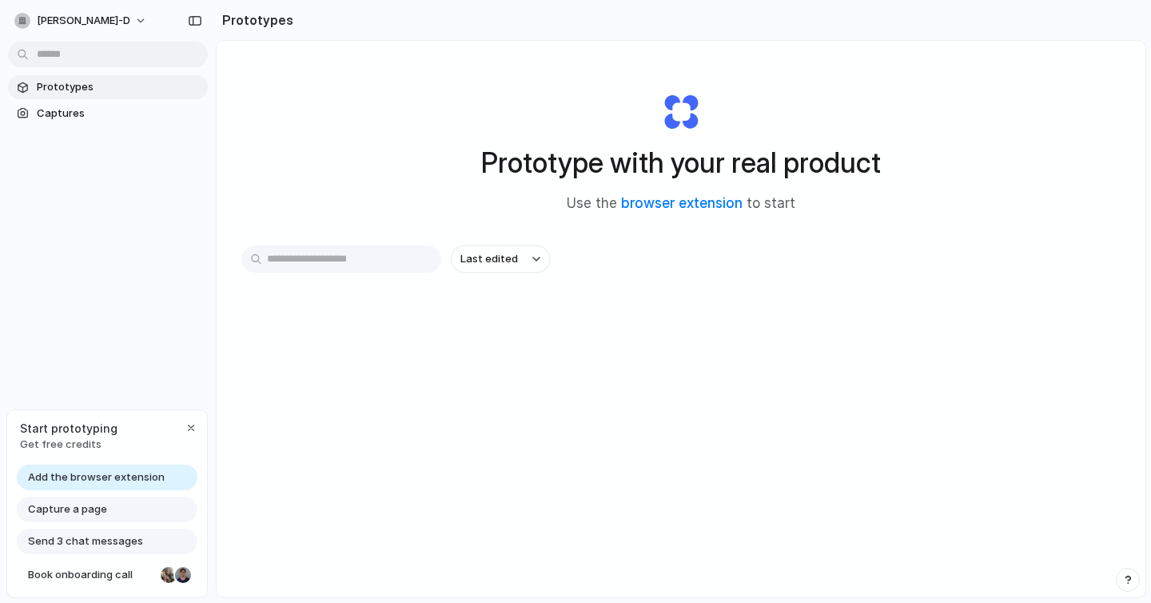 The width and height of the screenshot is (1151, 603). I want to click on button: Last edited, so click(500, 259).